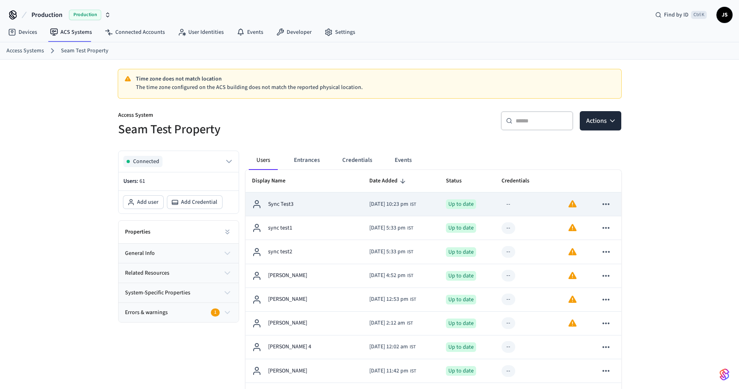 The image size is (739, 389). What do you see at coordinates (146, 313) in the screenshot?
I see `span: Errors & warnings` at bounding box center [146, 313].